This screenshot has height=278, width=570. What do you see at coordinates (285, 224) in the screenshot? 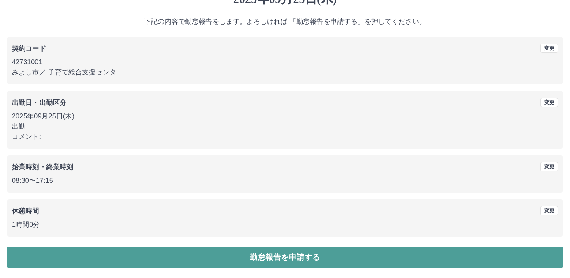
I see `p: 1時間0分` at bounding box center [285, 224].